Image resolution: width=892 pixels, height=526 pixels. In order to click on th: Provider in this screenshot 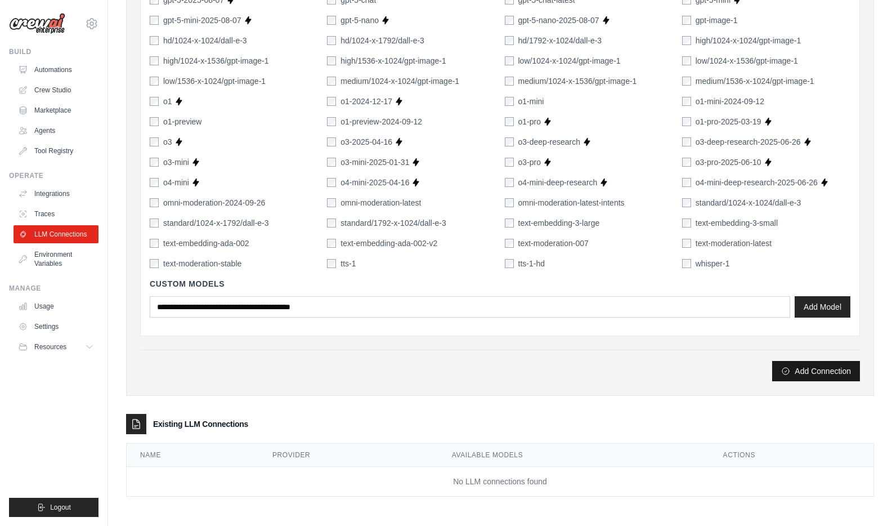, I will do `click(348, 455)`.